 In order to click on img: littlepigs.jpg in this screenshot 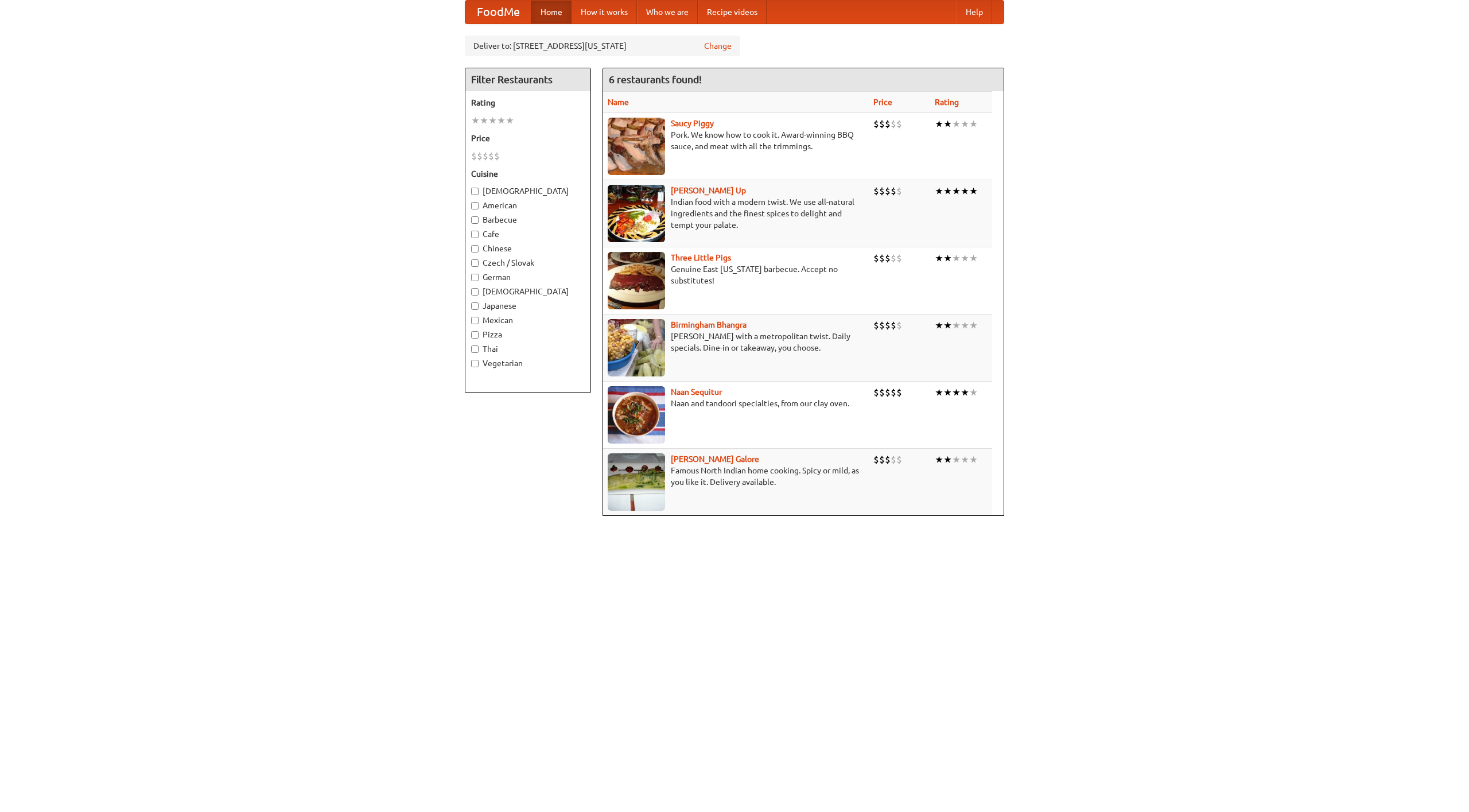, I will do `click(636, 280)`.